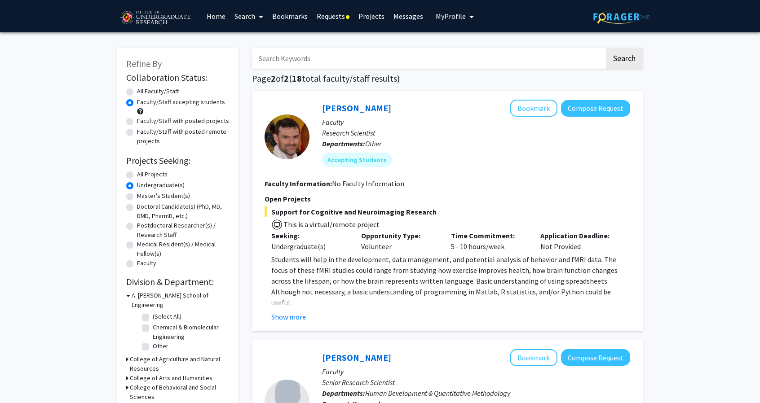  Describe the element at coordinates (399, 236) in the screenshot. I see `p: Opportunity Type:` at that location.